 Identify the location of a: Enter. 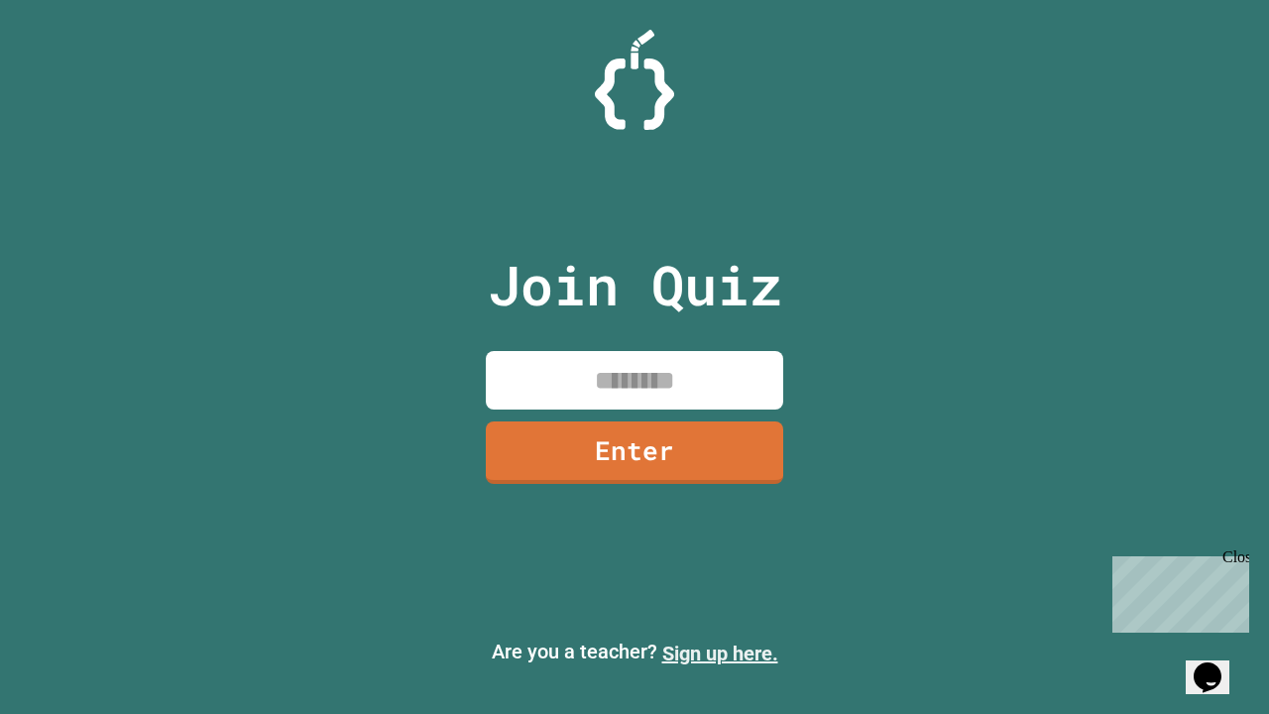
(634, 452).